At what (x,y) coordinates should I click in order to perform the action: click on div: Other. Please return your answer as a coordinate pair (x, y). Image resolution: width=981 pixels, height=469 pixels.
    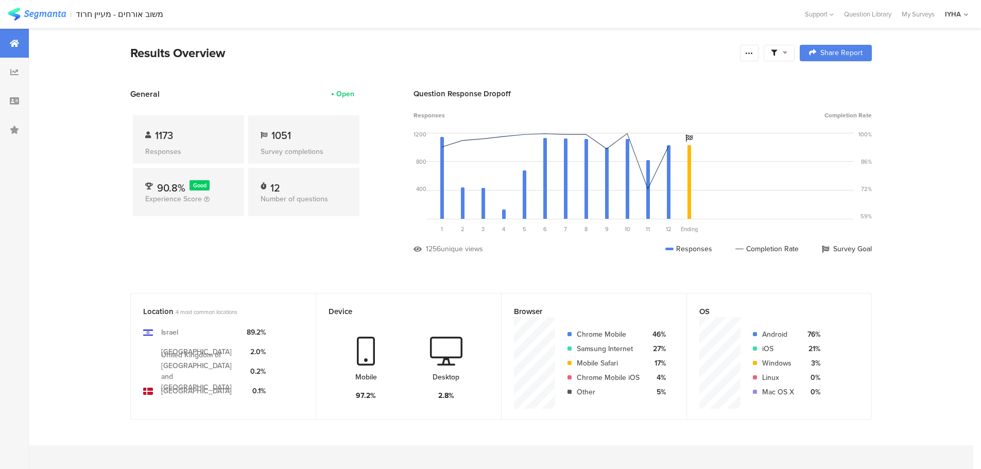
    Looking at the image, I should click on (608, 392).